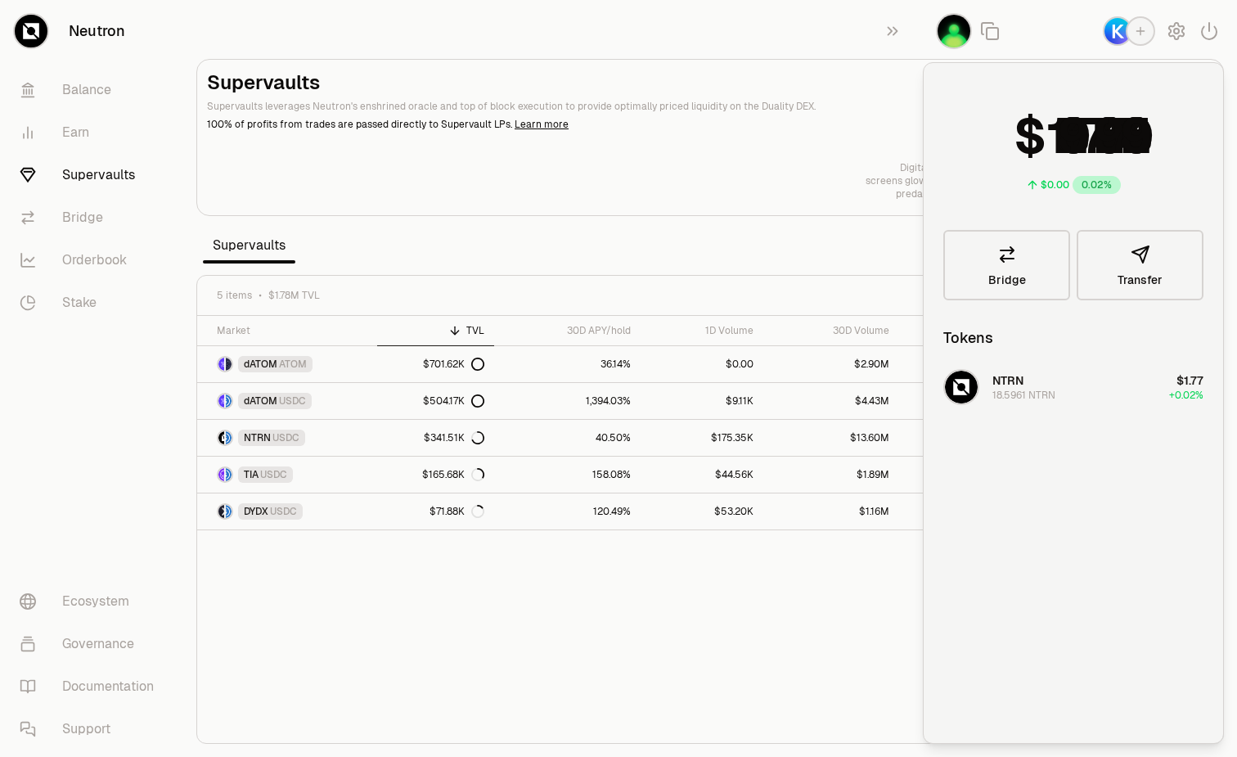 The height and width of the screenshot is (757, 1237). What do you see at coordinates (1007, 280) in the screenshot?
I see `span: Bridge` at bounding box center [1007, 280].